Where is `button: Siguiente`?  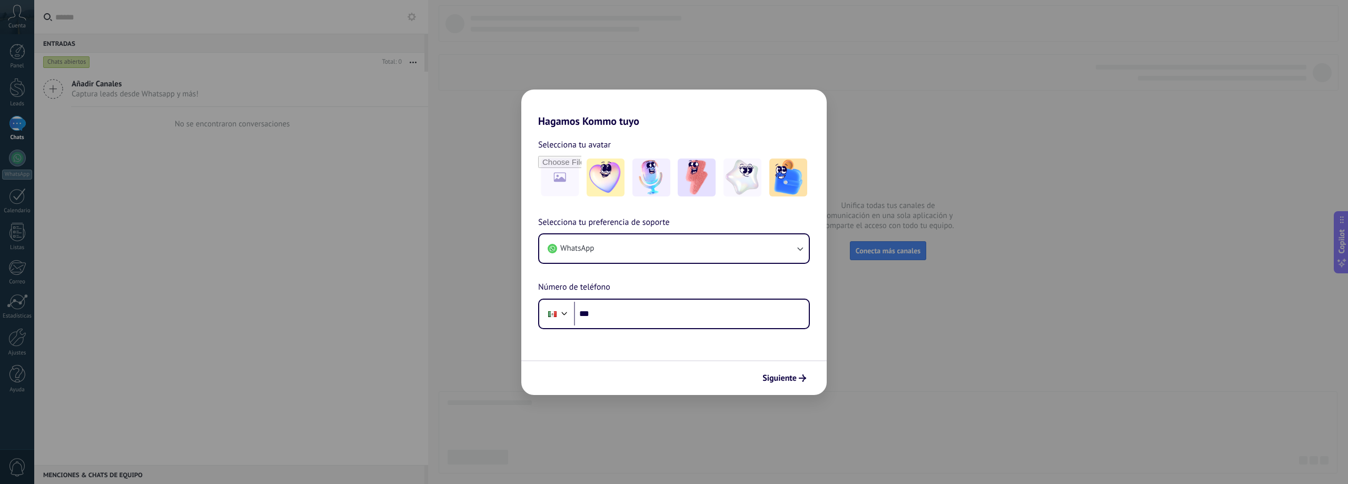
button: Siguiente is located at coordinates (784, 378).